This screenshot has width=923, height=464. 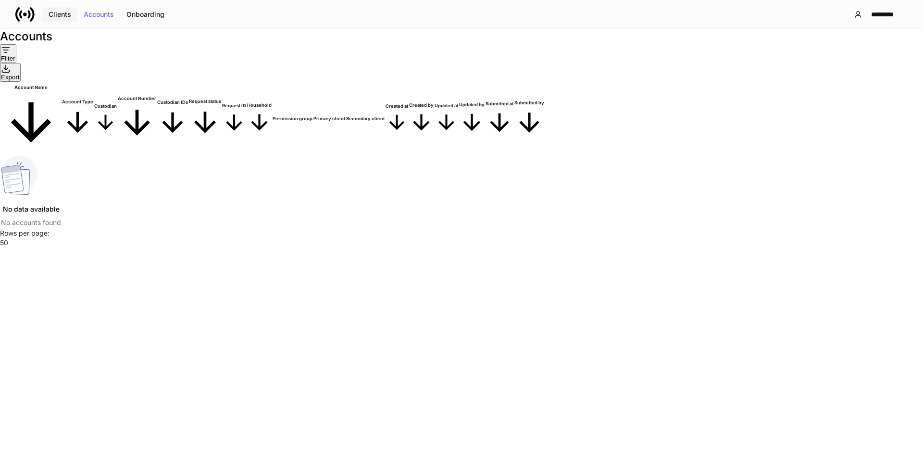 I want to click on div: Filter, so click(x=8, y=53).